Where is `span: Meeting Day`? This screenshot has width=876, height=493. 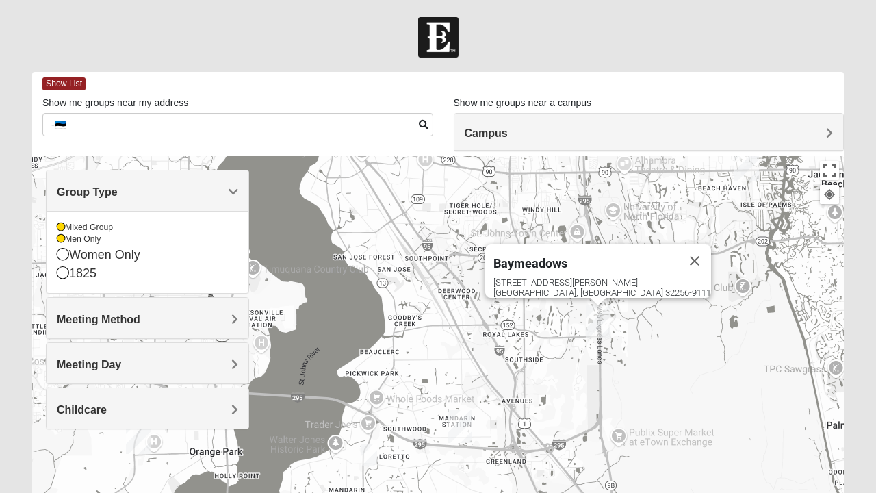 span: Meeting Day is located at coordinates (89, 364).